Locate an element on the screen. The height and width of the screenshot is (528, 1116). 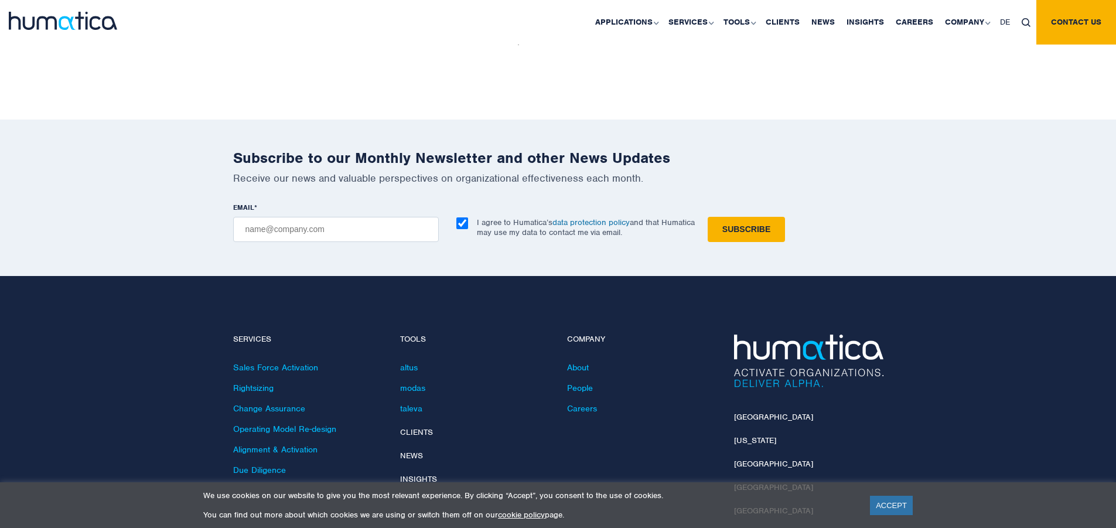
h2: Subscribe to our Monthly Newsletter and other News Updates is located at coordinates (558, 158).